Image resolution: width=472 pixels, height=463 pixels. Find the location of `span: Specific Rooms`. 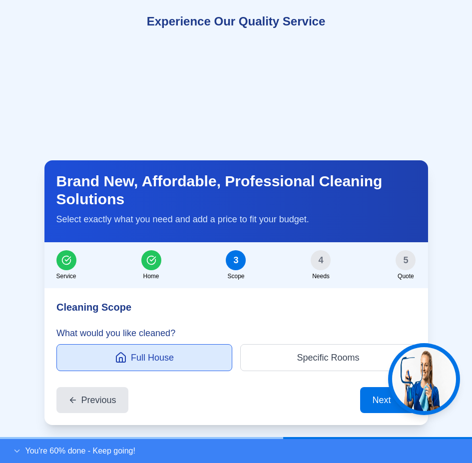

span: Specific Rooms is located at coordinates (328, 358).